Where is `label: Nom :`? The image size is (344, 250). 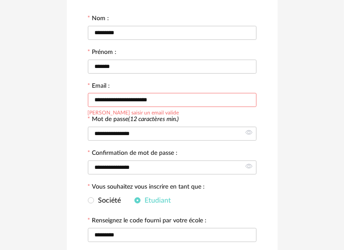 label: Nom : is located at coordinates (98, 19).